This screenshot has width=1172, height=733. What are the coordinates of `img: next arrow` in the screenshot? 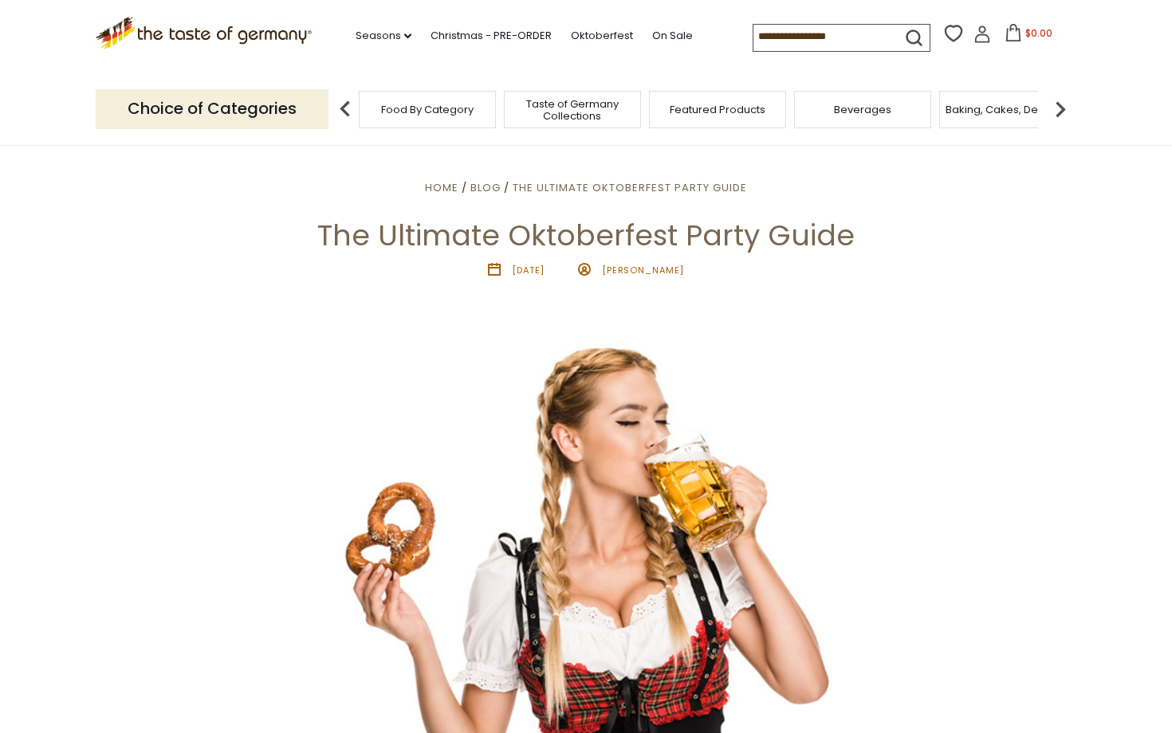 It's located at (1060, 109).